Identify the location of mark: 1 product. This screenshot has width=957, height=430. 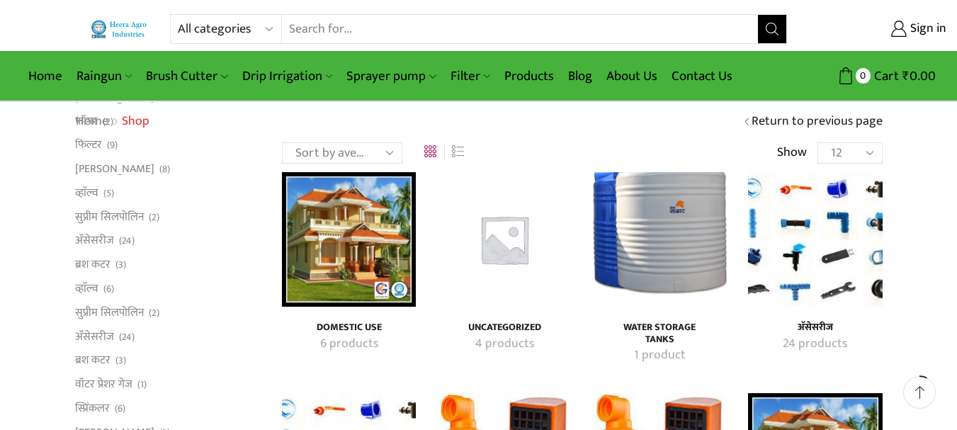
(659, 355).